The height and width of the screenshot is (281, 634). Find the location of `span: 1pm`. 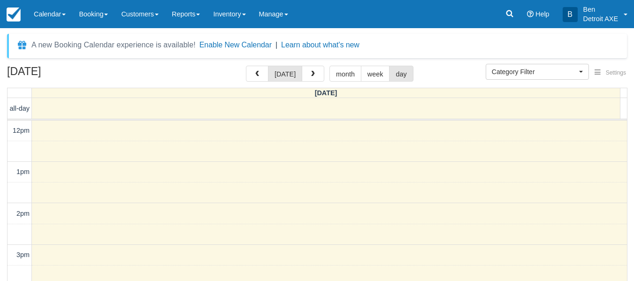

span: 1pm is located at coordinates (23, 172).